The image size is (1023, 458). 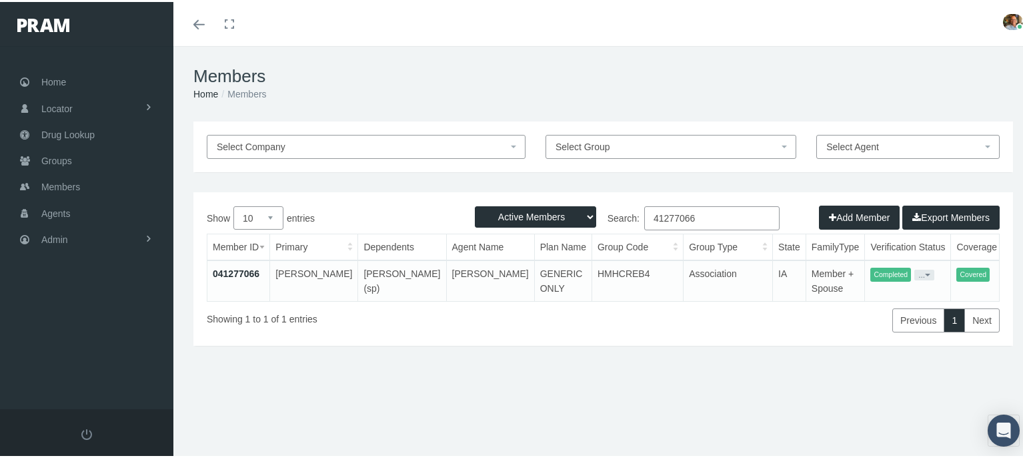 What do you see at coordinates (57, 159) in the screenshot?
I see `span: Groups` at bounding box center [57, 159].